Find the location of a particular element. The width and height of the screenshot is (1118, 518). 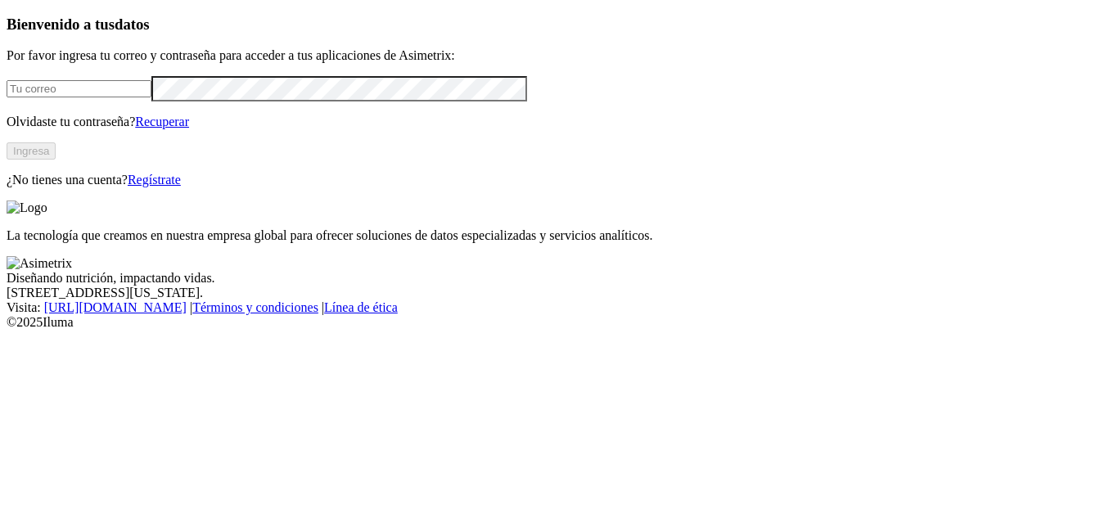

p: La tecnología que creamos en nuestra empresa global para ofrecer soluciones de datos especializad... is located at coordinates (559, 236).